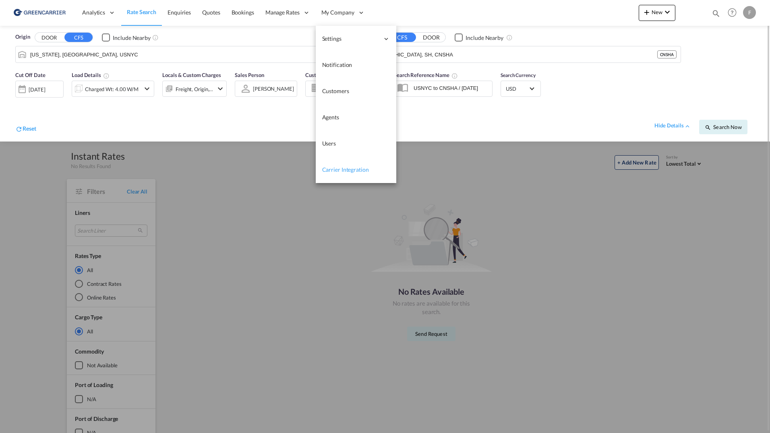 This screenshot has width=770, height=433. Describe the element at coordinates (26, 129) in the screenshot. I see `div: icon-refreshReset` at that location.